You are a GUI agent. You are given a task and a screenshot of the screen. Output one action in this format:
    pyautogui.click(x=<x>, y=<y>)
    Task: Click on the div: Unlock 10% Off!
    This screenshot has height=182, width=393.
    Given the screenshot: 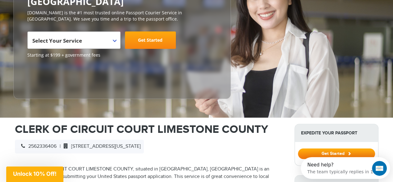 What is the action you would take?
    pyautogui.click(x=35, y=174)
    